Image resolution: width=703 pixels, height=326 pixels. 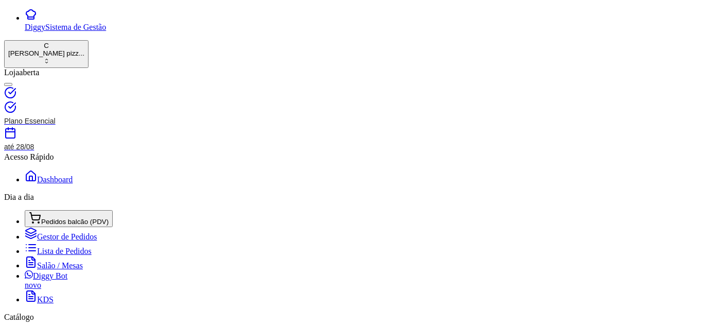 I want to click on button: Pedidos balcão (PDV), so click(x=68, y=218).